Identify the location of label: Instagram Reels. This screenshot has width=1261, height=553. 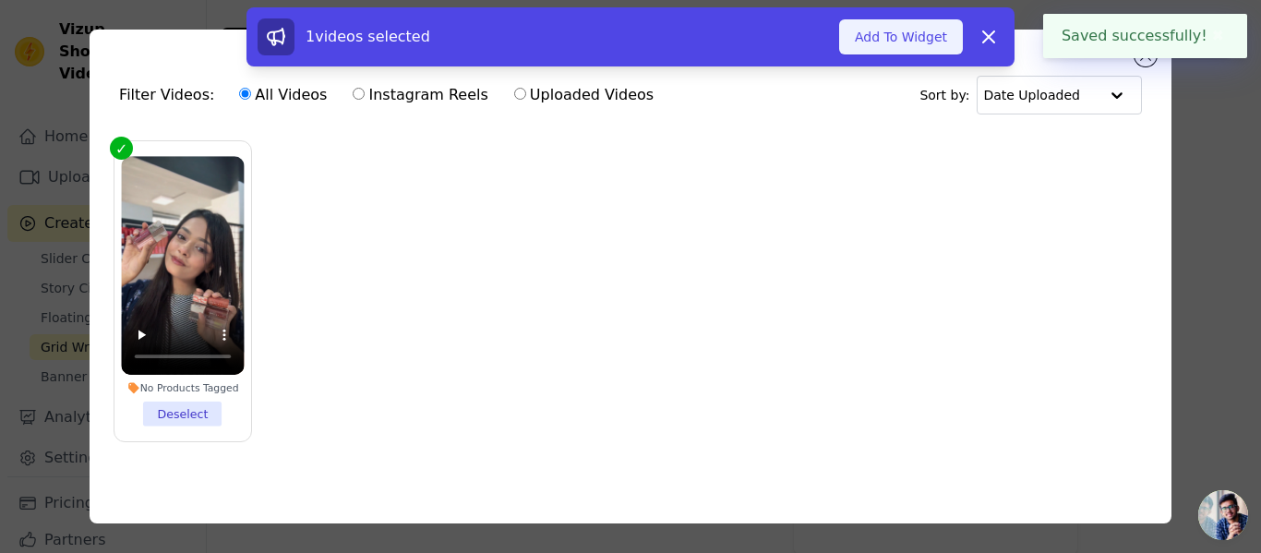
(420, 95).